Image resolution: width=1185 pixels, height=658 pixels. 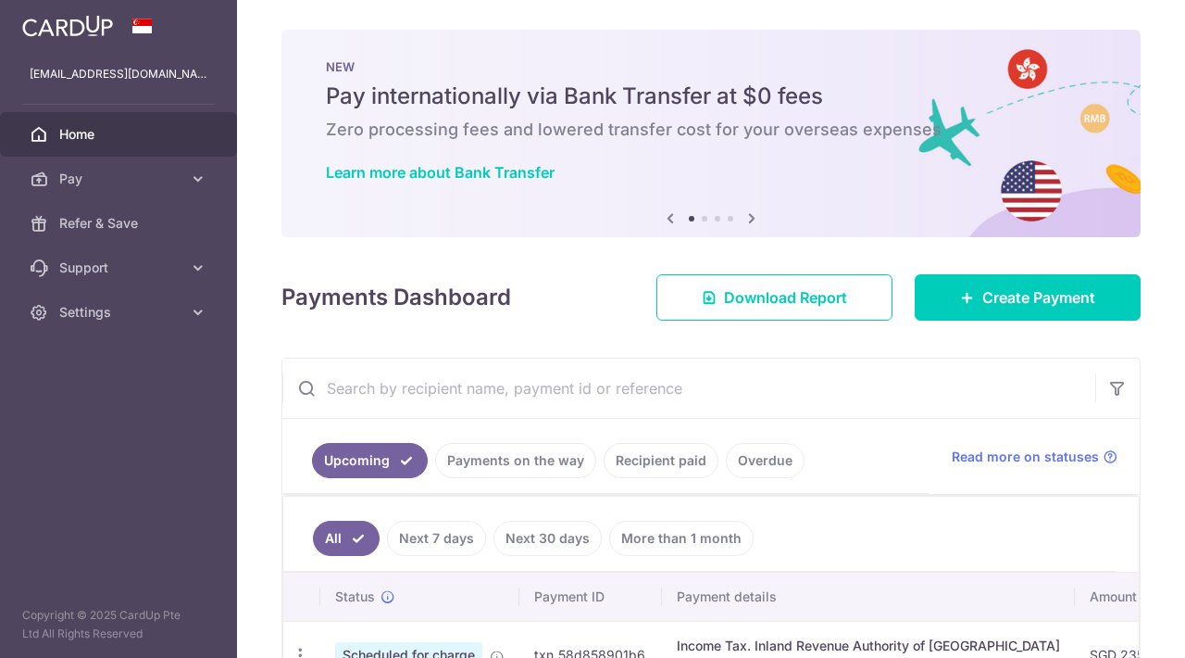 What do you see at coordinates (869, 596) in the screenshot?
I see `th: Payment details` at bounding box center [869, 596].